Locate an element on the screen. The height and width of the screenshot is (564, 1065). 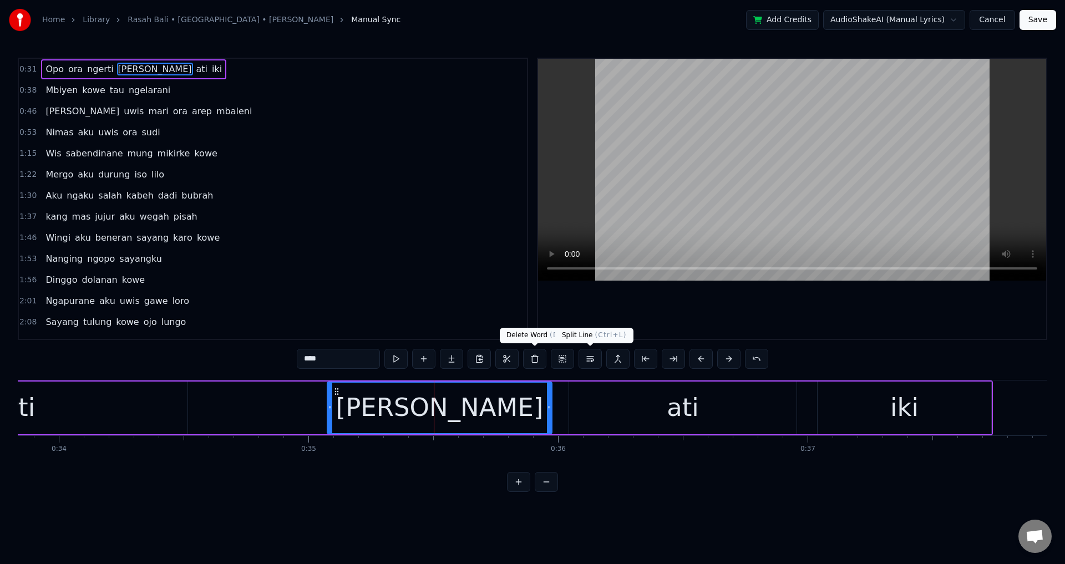
span: dolanan is located at coordinates (99, 279).